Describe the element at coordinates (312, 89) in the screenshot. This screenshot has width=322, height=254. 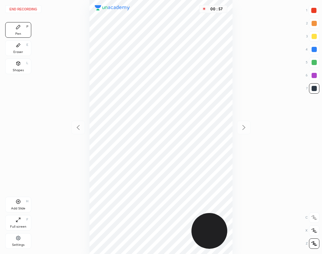
I see `div: 7` at that location.